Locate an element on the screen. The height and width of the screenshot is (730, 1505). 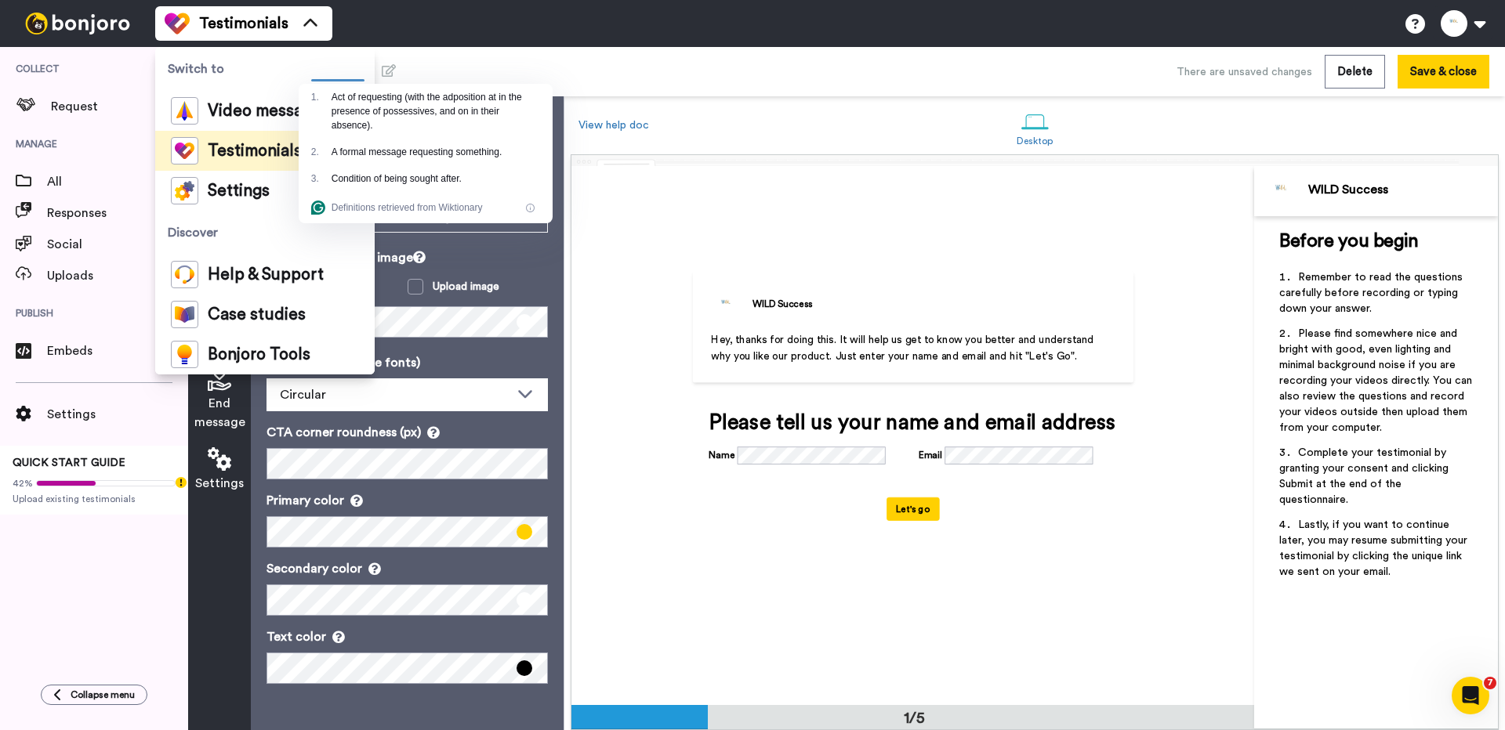
span: Social is located at coordinates (118, 244).